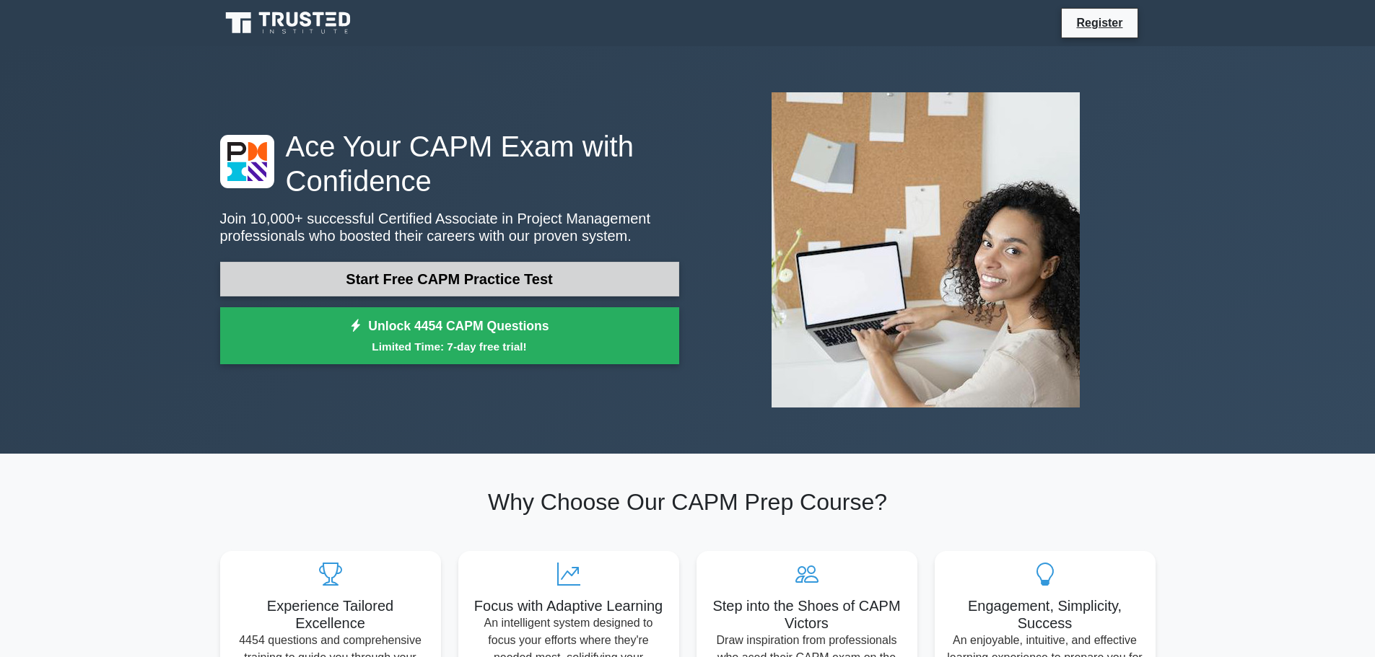 The width and height of the screenshot is (1375, 657). I want to click on a: Start Free CAPM Practice Test, so click(450, 279).